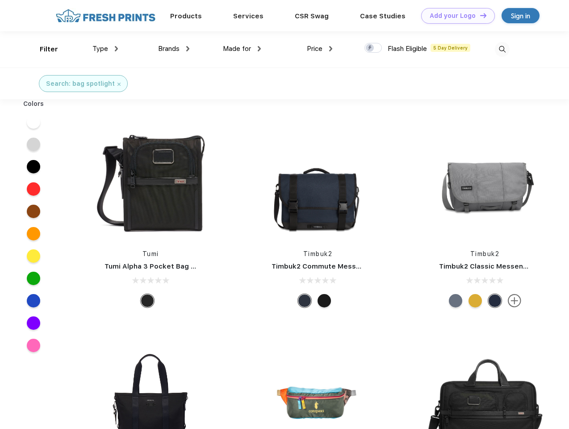 Image resolution: width=569 pixels, height=429 pixels. I want to click on a: Timbuk2 Commute Messenger Bag, so click(332, 266).